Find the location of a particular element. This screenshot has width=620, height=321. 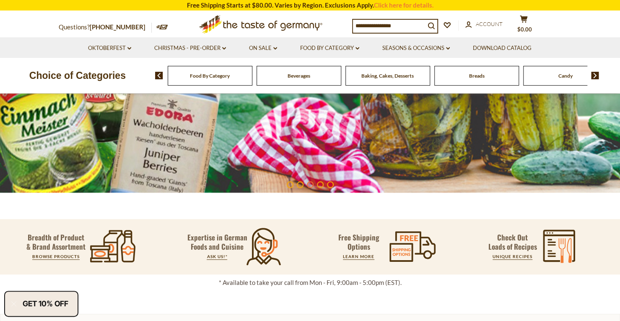

p: Breadth of Product & Brand Assortment is located at coordinates (56, 242).